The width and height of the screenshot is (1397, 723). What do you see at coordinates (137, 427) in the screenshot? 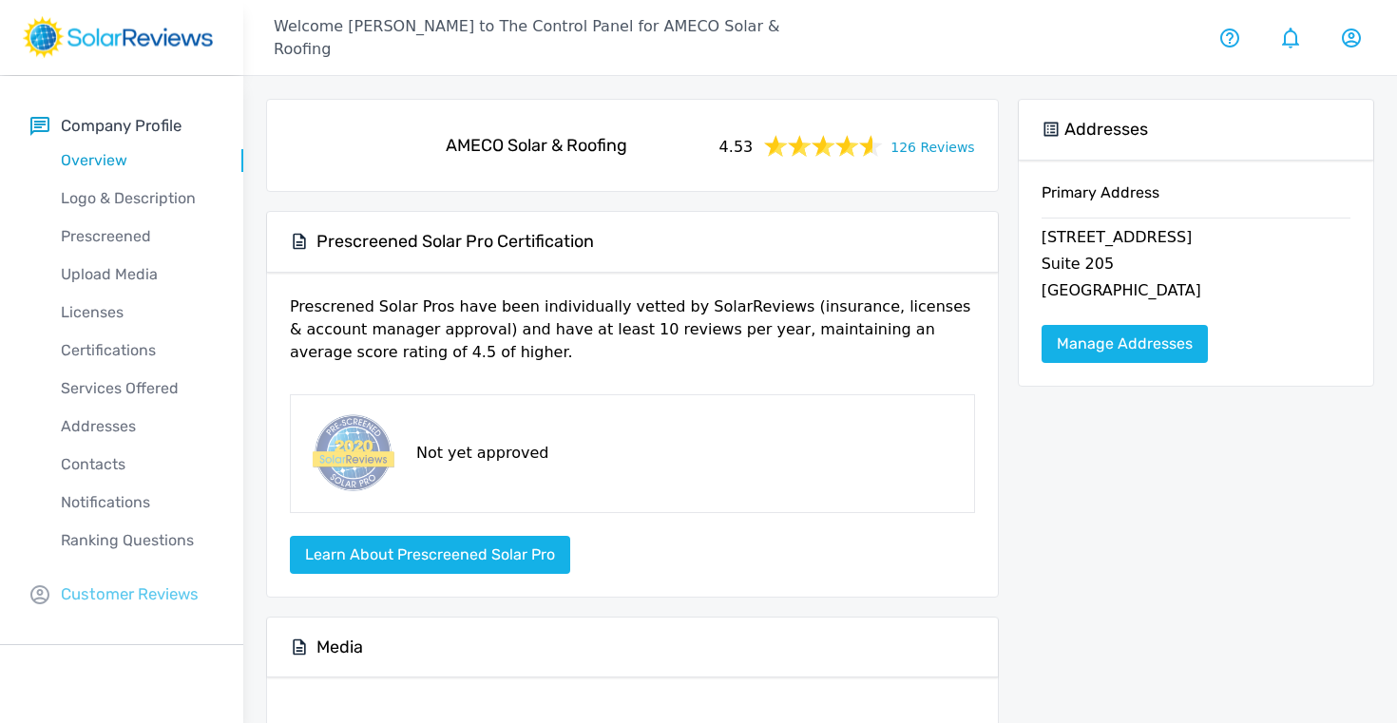
I see `p: Addresses` at bounding box center [137, 427].